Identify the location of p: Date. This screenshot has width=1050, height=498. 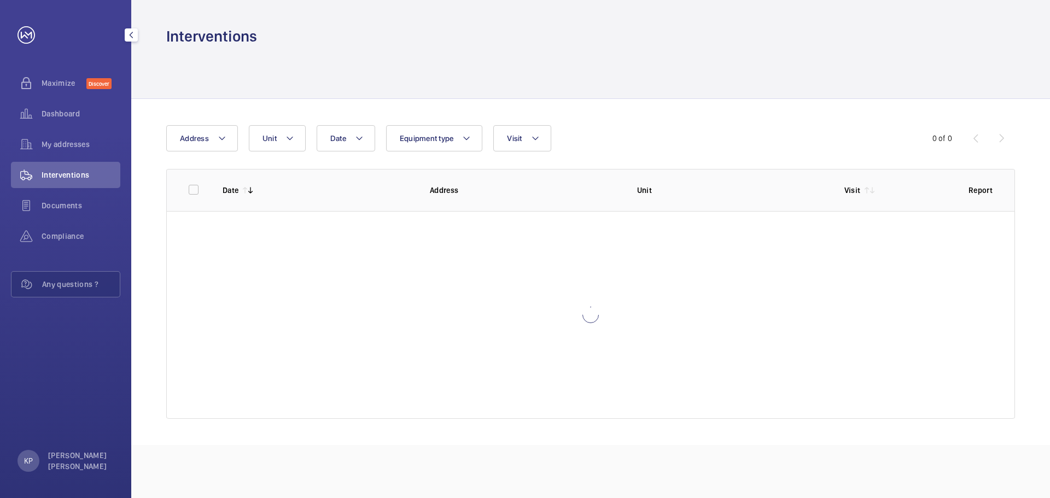
(230, 190).